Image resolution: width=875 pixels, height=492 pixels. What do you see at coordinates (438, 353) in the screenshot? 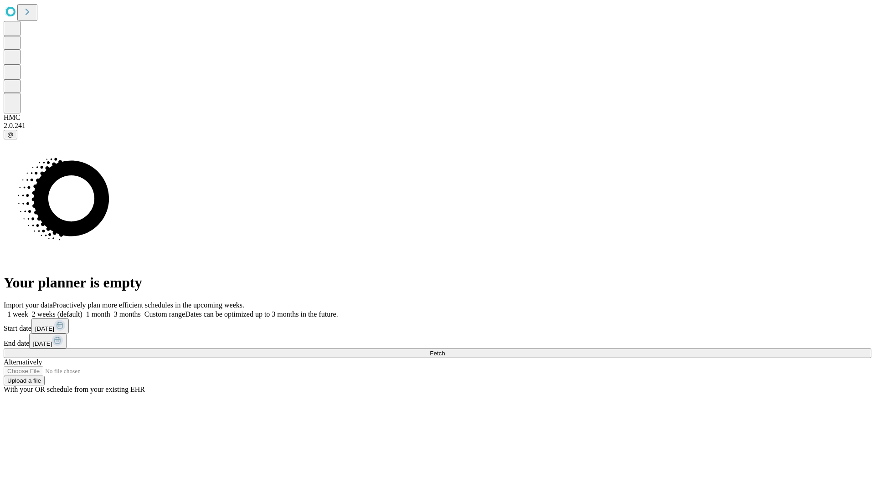
I see `button: Fetch` at bounding box center [438, 353].